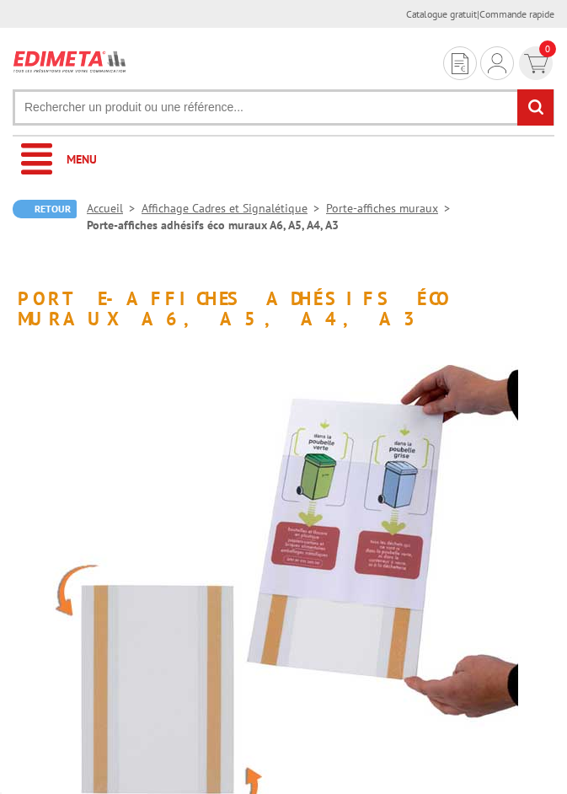  Describe the element at coordinates (441, 13) in the screenshot. I see `a: Catalogue gratuit` at that location.